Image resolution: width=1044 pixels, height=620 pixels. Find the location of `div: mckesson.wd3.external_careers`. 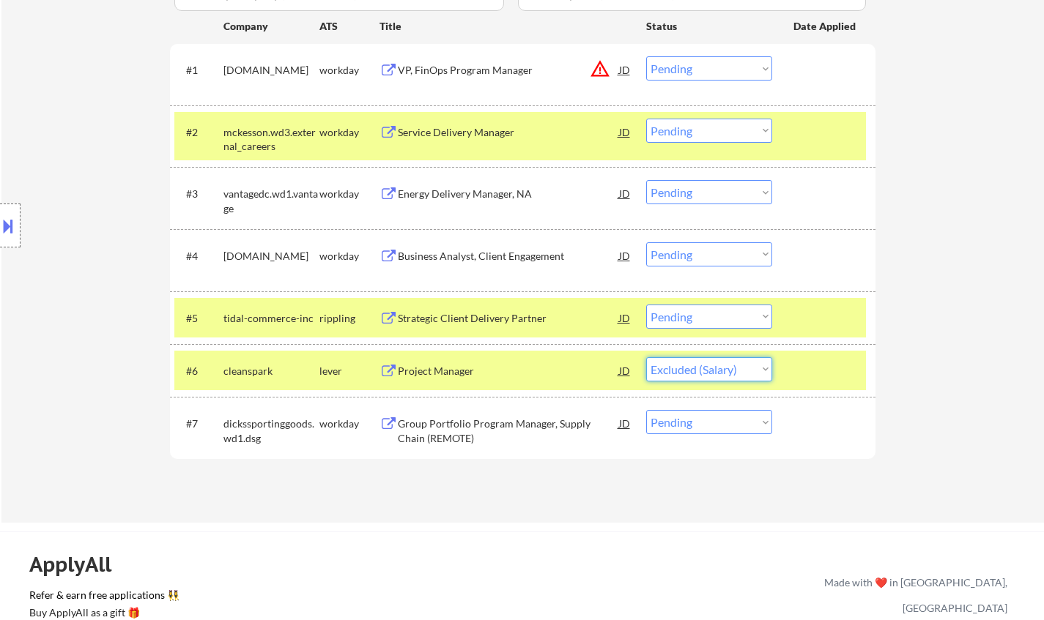

div: mckesson.wd3.external_careers is located at coordinates (271, 139).